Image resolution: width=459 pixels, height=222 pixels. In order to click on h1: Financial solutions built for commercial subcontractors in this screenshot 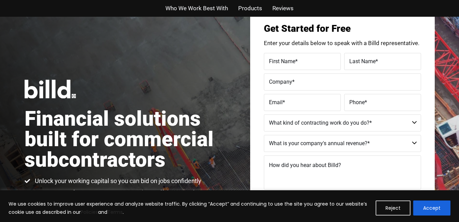, I will do `click(127, 140)`.